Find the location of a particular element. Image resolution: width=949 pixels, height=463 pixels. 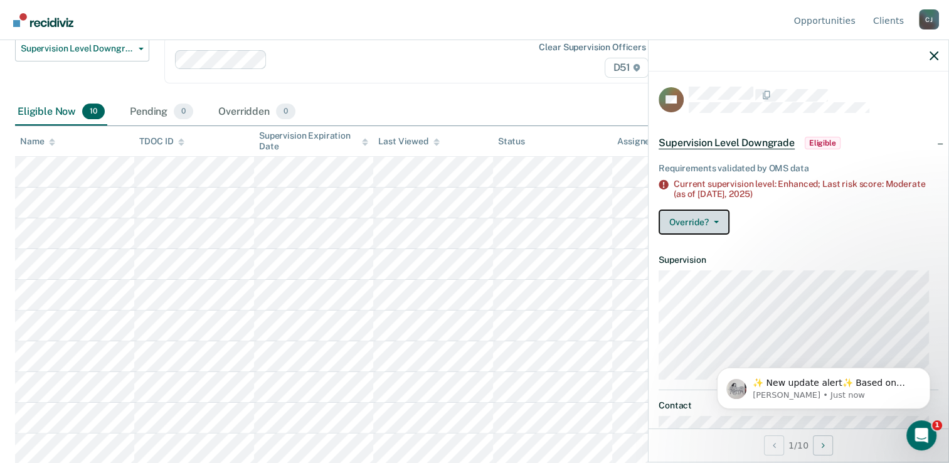

div: C J is located at coordinates (929, 19).